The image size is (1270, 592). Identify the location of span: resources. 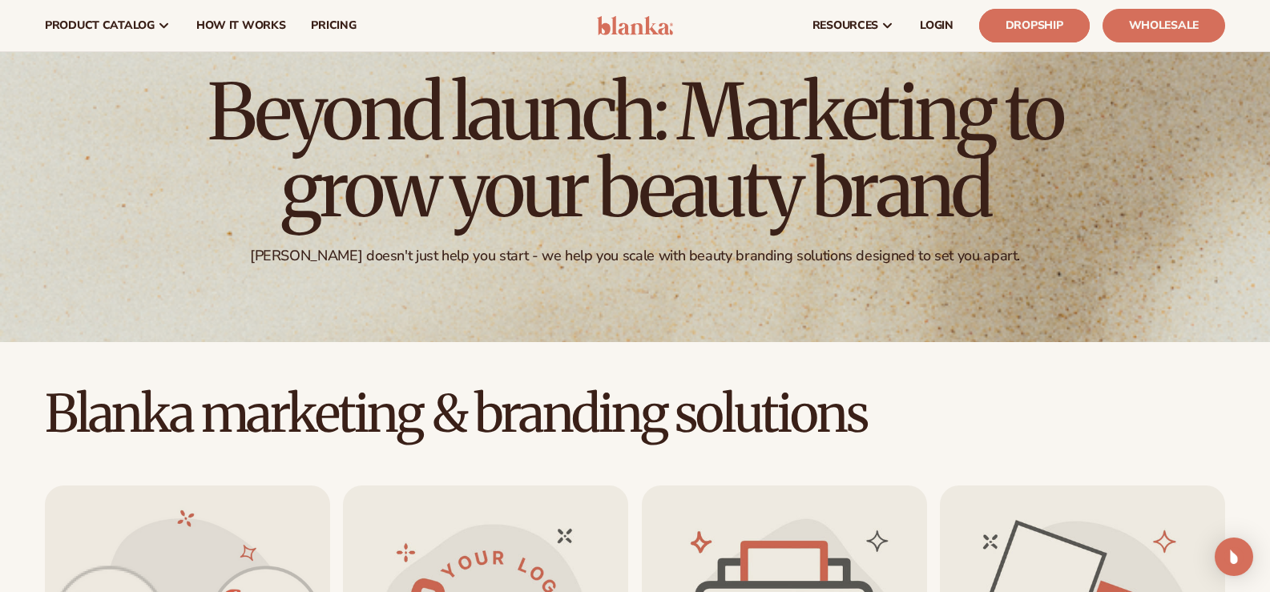
(845, 26).